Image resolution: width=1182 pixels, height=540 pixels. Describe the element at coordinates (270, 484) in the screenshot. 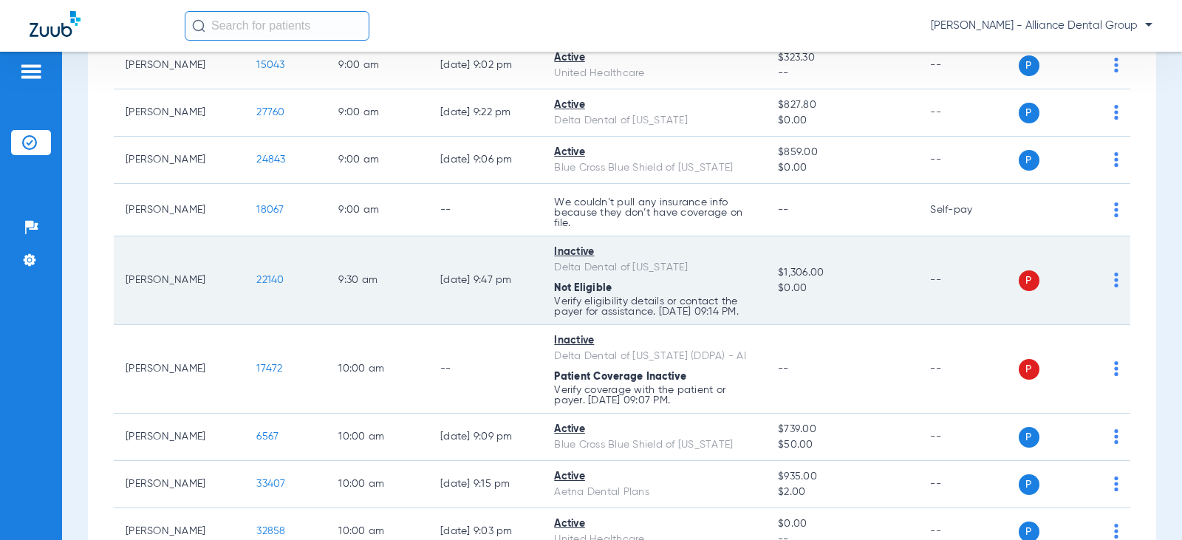

I see `span: 33407` at that location.